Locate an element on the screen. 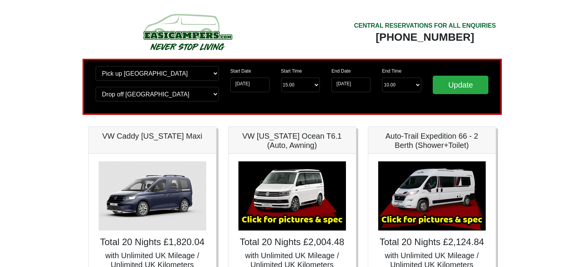  img: campers-checkout-logo.png is located at coordinates (187, 32).